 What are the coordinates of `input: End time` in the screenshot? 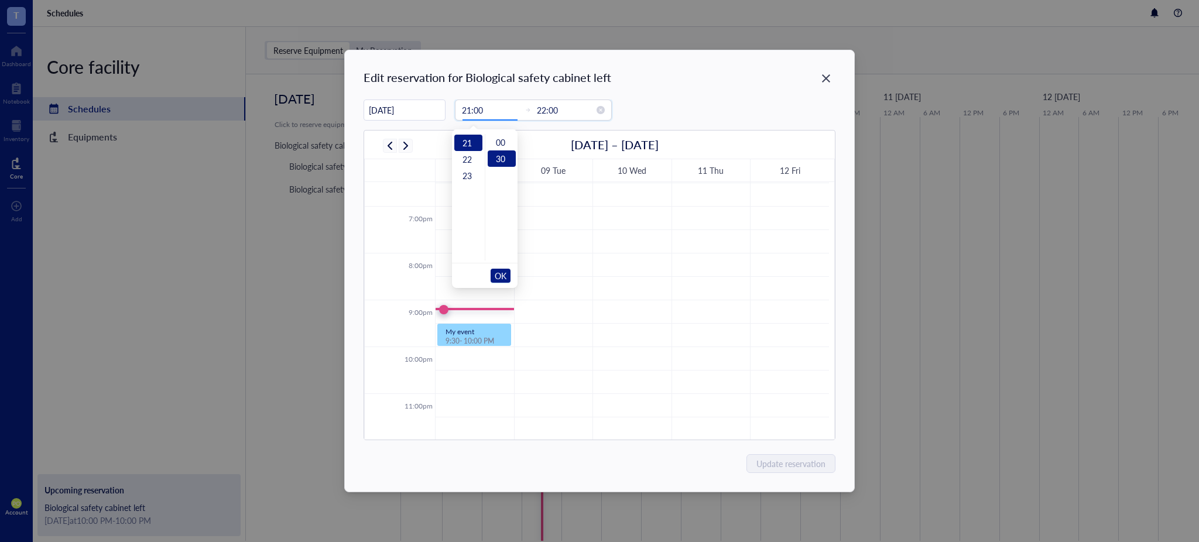 It's located at (565, 110).